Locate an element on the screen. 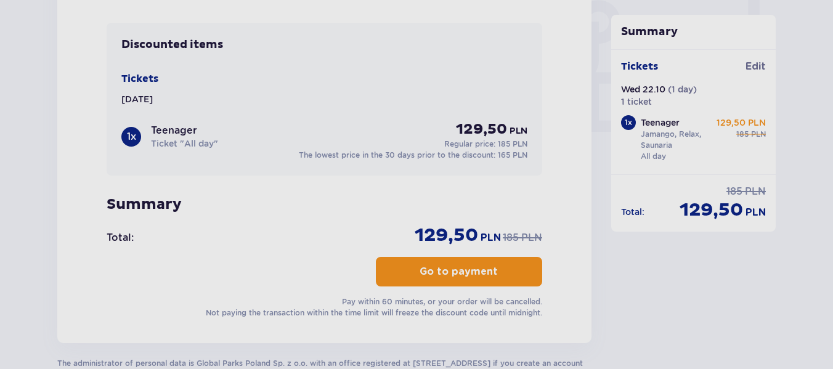  p: Go to payment is located at coordinates (459, 272).